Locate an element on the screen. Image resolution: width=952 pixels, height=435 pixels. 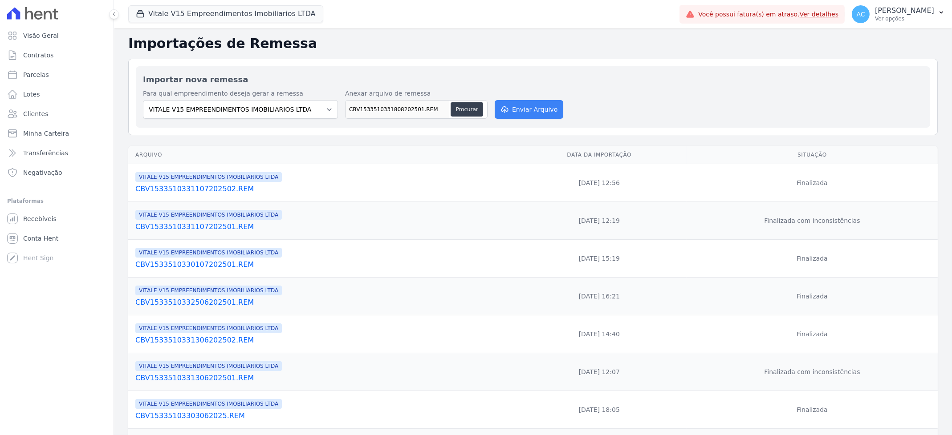
a: Recebíveis is located at coordinates (57, 219).